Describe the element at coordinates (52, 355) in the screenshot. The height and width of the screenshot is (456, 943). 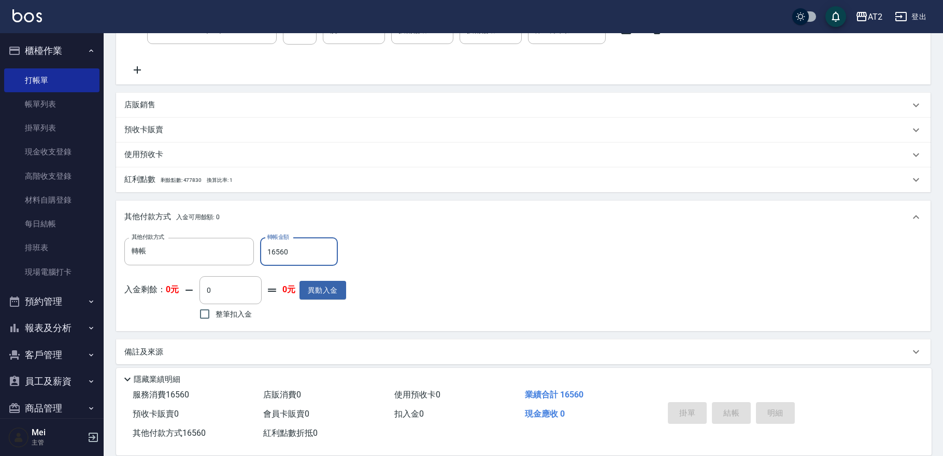
I see `button: 客戶管理` at that location.